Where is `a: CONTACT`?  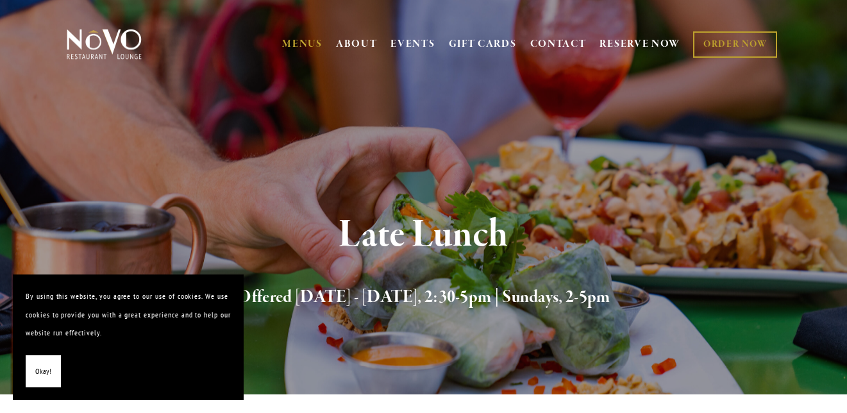
a: CONTACT is located at coordinates (558, 44).